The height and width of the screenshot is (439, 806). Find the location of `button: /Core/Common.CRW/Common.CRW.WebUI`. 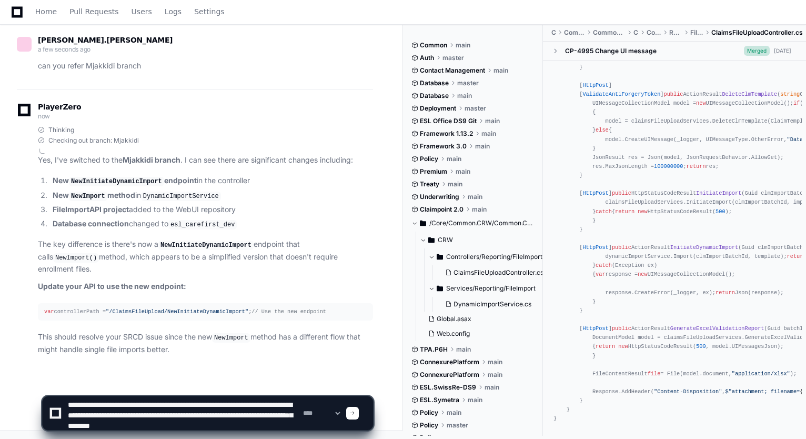

button: /Core/Common.CRW/Common.CRW.WebUI is located at coordinates (473, 223).